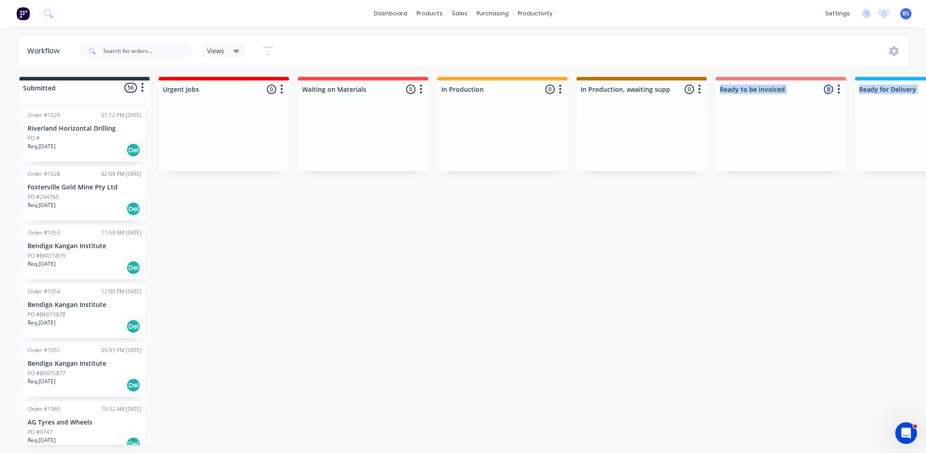 The width and height of the screenshot is (926, 453). I want to click on div: sales, so click(459, 14).